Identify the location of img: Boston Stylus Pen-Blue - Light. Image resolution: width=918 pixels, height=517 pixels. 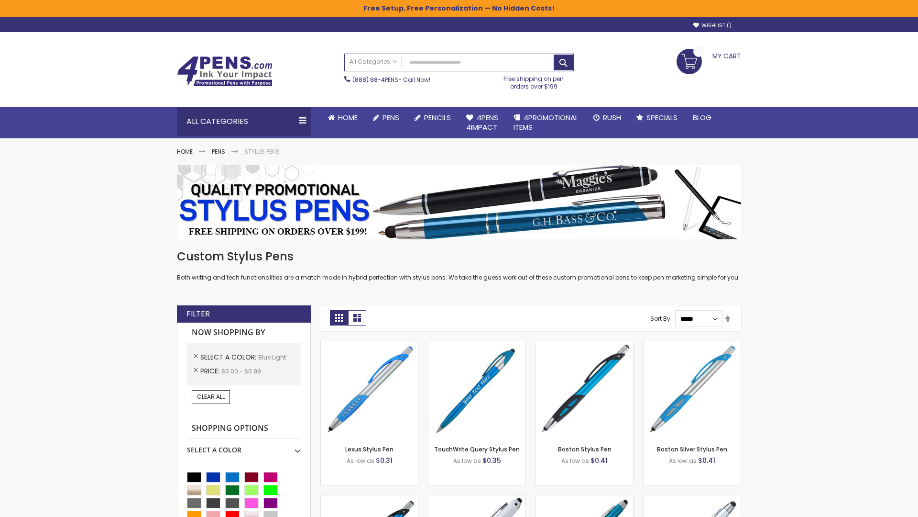
(585, 389).